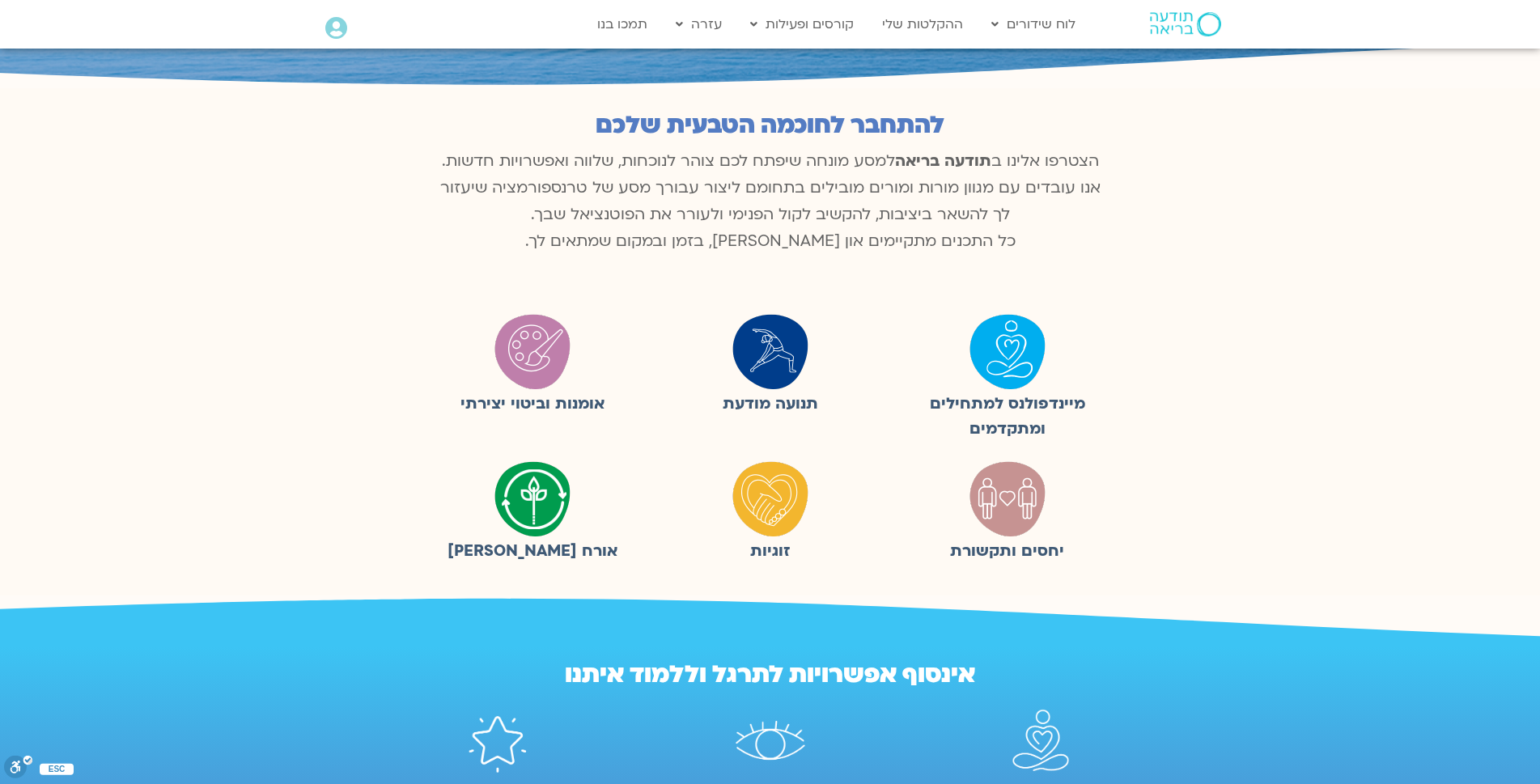 Image resolution: width=1540 pixels, height=784 pixels. I want to click on p: הצטרפו אלינו ב למסע מונחה שיפתח לכם צוהר לנוכחות, שלווה ואפשרויות חדשות. אנו עובדים עם מגוון מורו..., so click(770, 202).